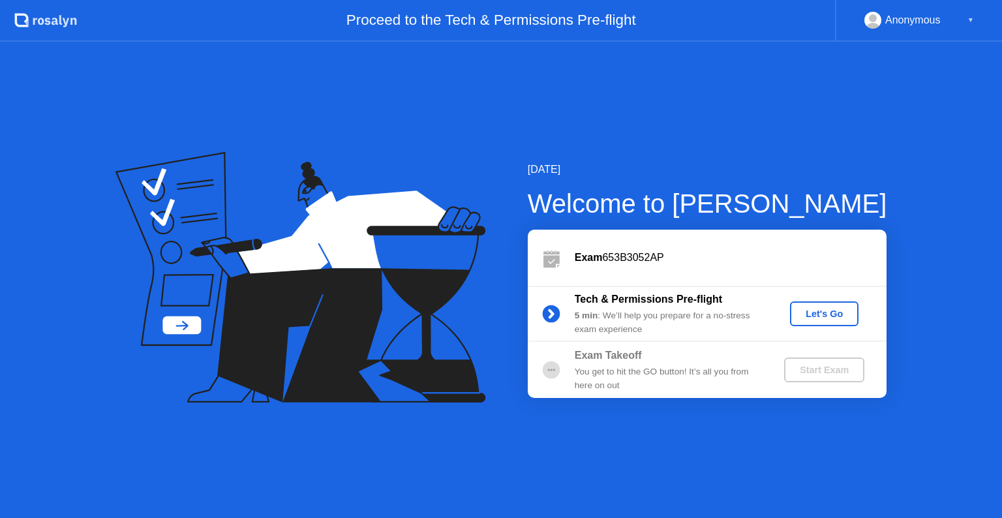 The height and width of the screenshot is (518, 1002). Describe the element at coordinates (587, 315) in the screenshot. I see `b: 5 min` at that location.